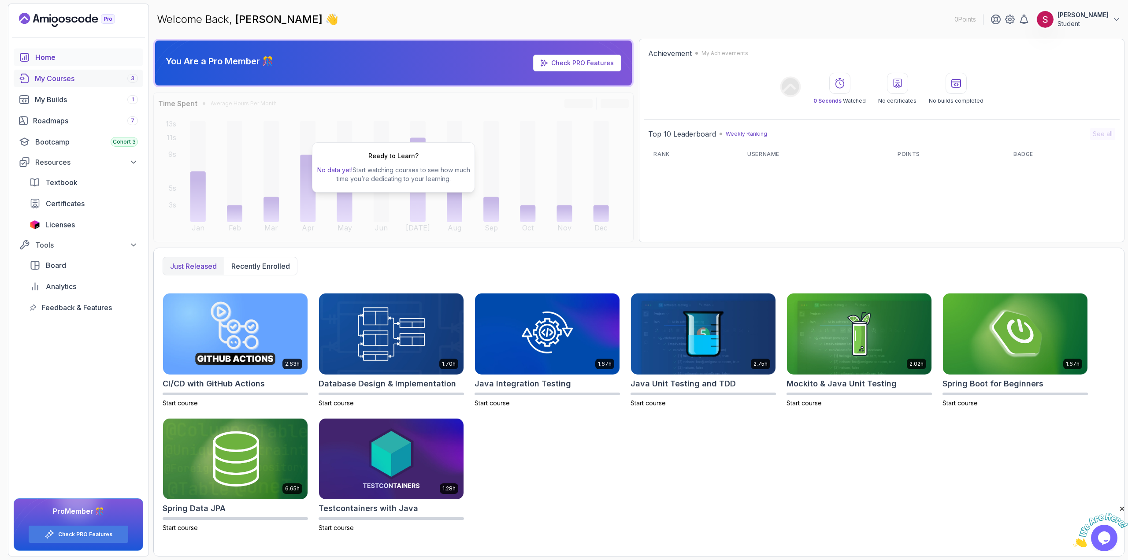 The height and width of the screenshot is (560, 1128). What do you see at coordinates (839, 101) in the screenshot?
I see `p: Watched` at bounding box center [839, 101].